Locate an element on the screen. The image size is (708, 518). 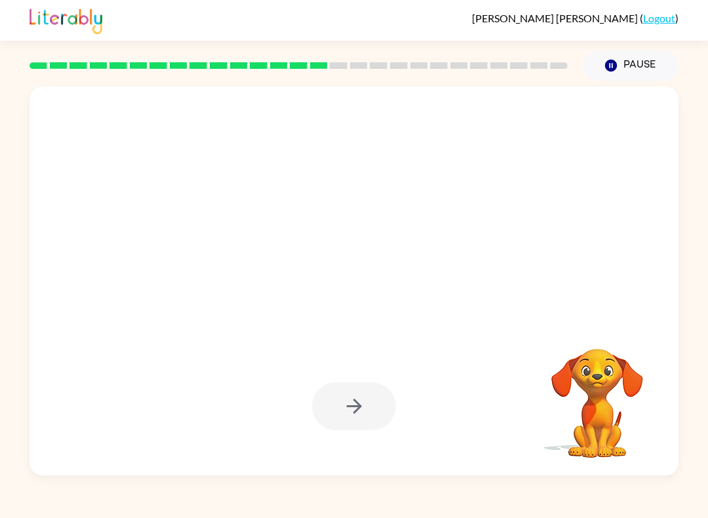
a: Logout is located at coordinates (659, 18).